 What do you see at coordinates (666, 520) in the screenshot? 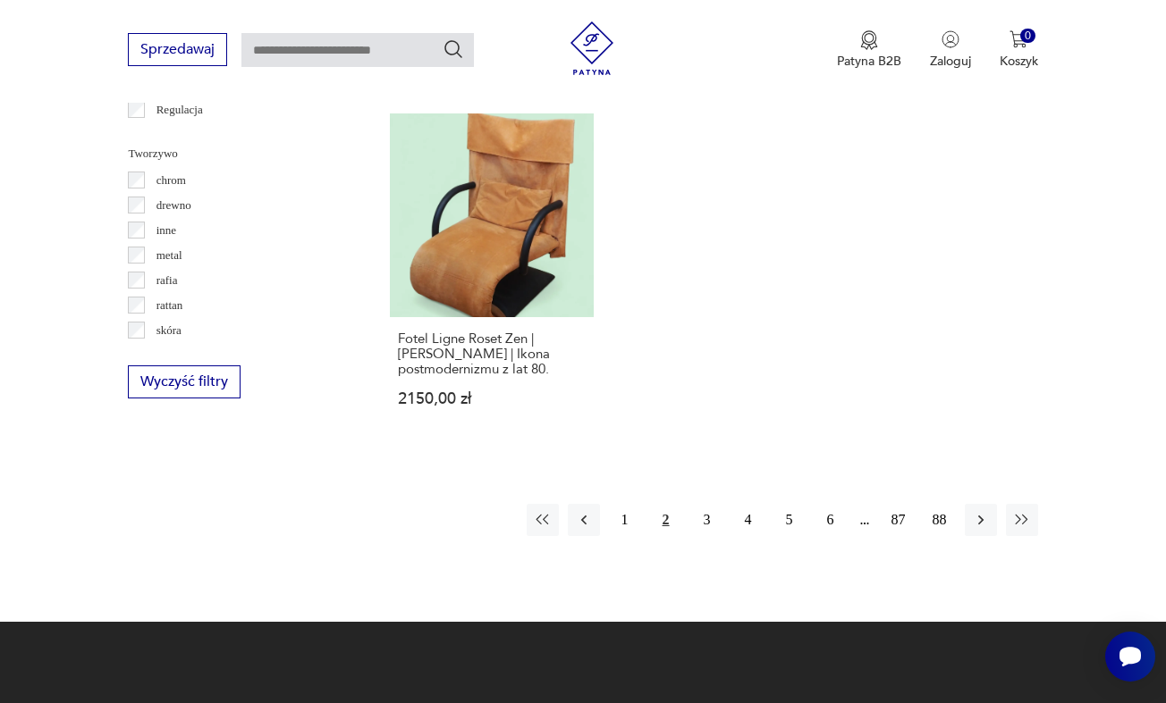
I see `button: 2` at bounding box center [666, 520].